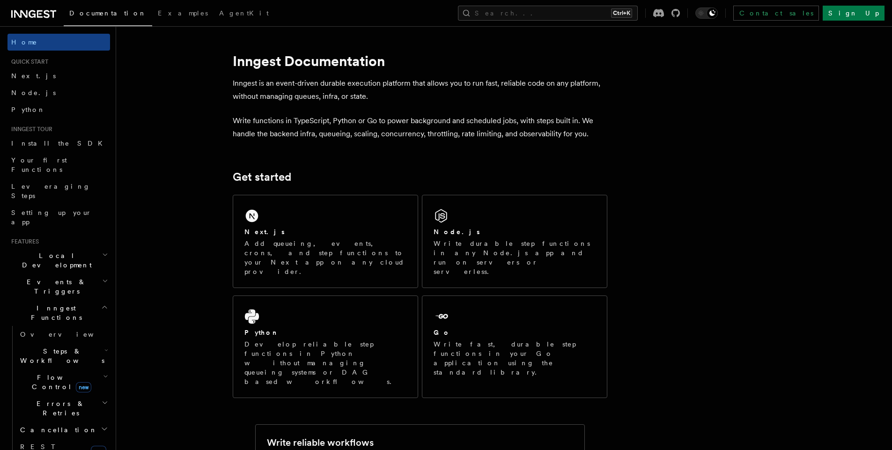  I want to click on p: Write functions in TypeScript, Python or Go to power background and scheduled jobs, with steps bu..., so click(420, 127).